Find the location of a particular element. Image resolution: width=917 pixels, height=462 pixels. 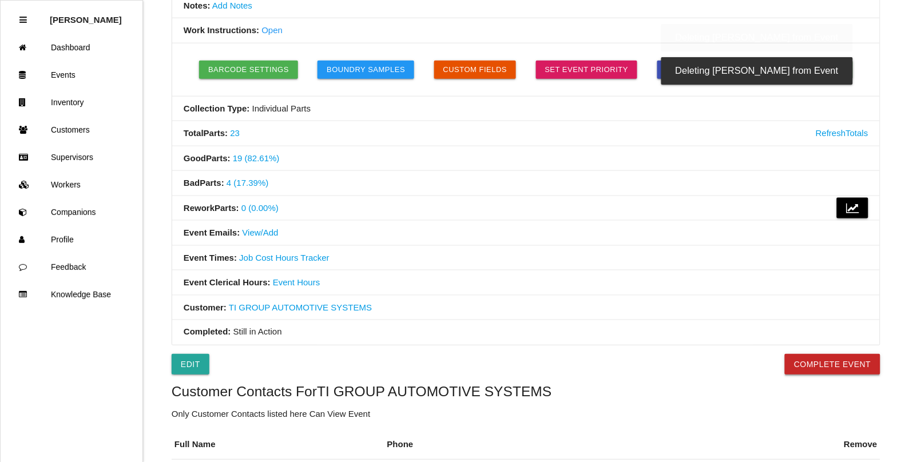

a: Profile is located at coordinates (72, 240).